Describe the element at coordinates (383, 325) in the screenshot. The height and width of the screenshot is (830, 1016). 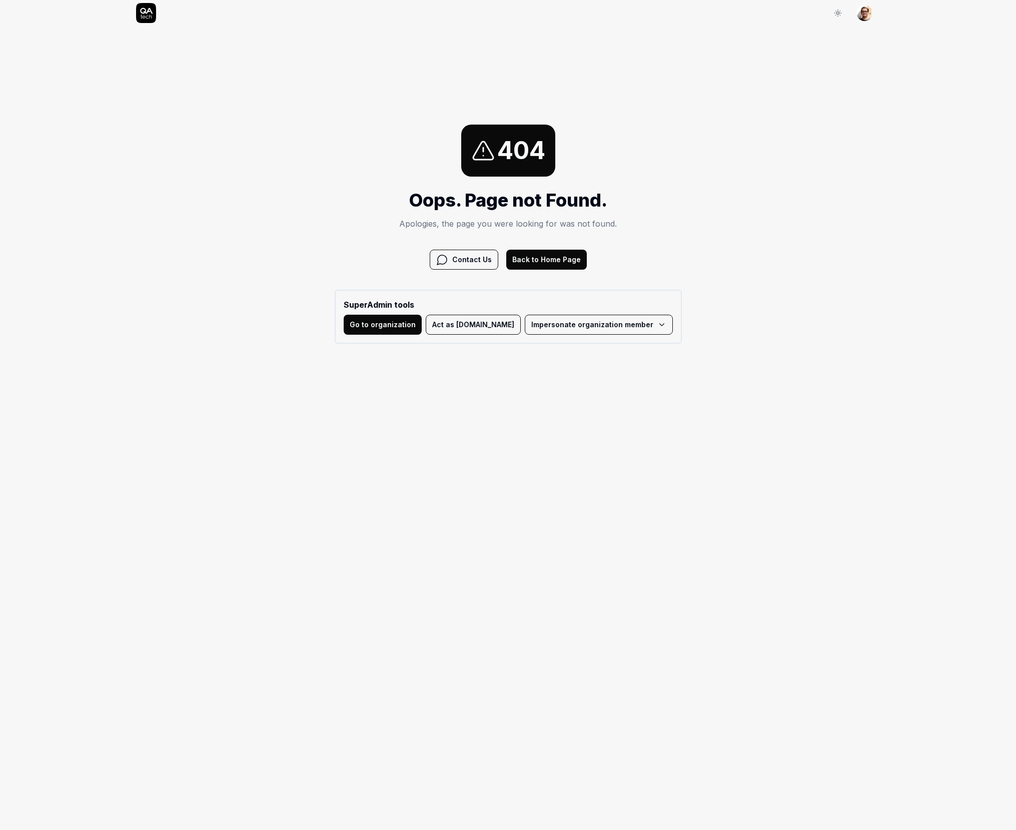
I see `a: Go to organization` at that location.